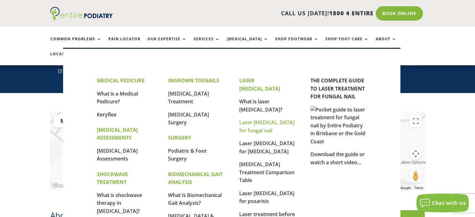 This screenshot has height=217, width=475. Describe the element at coordinates (112, 178) in the screenshot. I see `strong: SHOCKWAVE TREATMENT` at that location.